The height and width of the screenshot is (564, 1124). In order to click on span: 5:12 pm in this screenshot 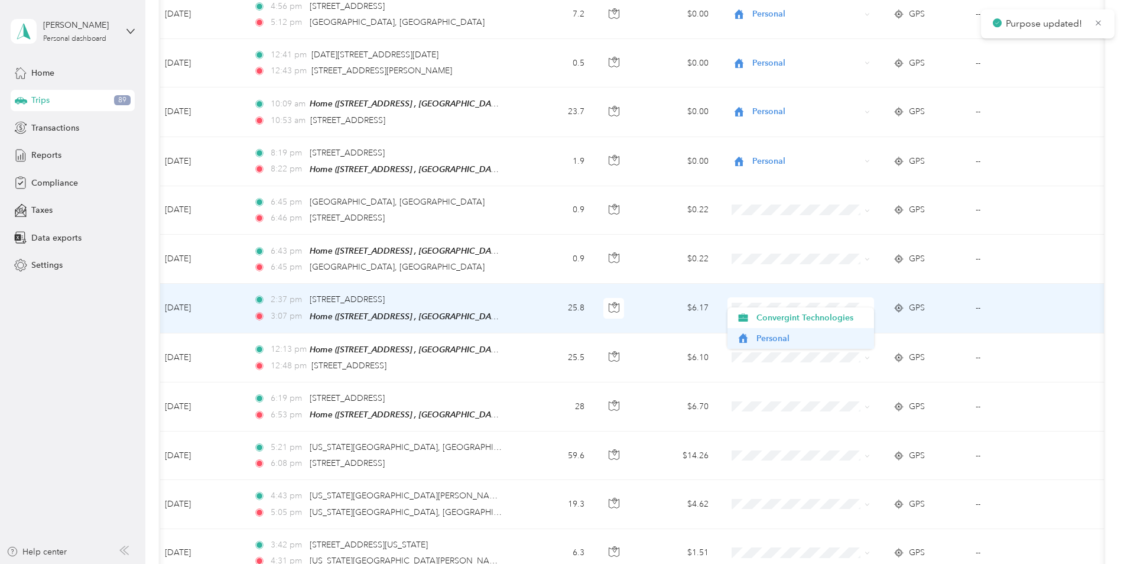, I will do `click(287, 22)`.